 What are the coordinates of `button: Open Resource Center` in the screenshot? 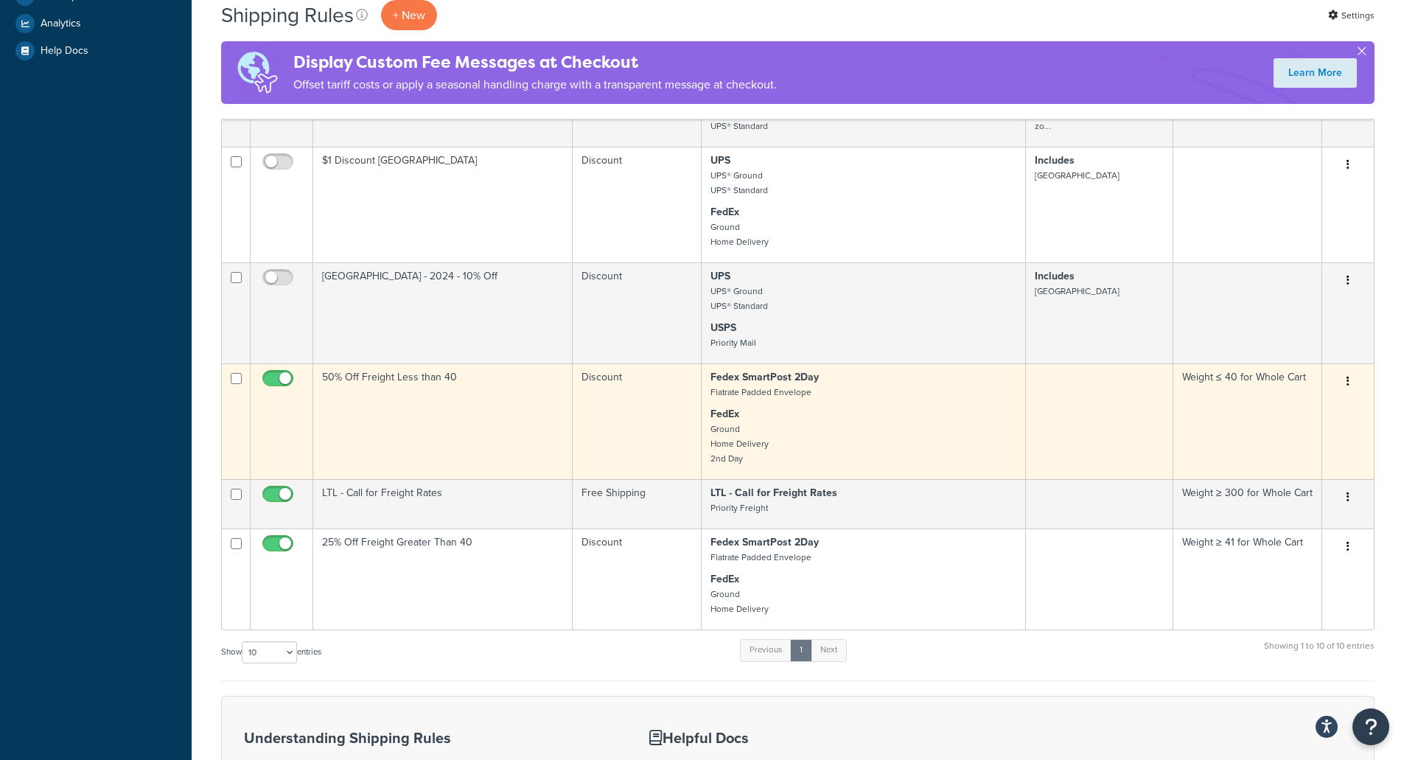 It's located at (1371, 727).